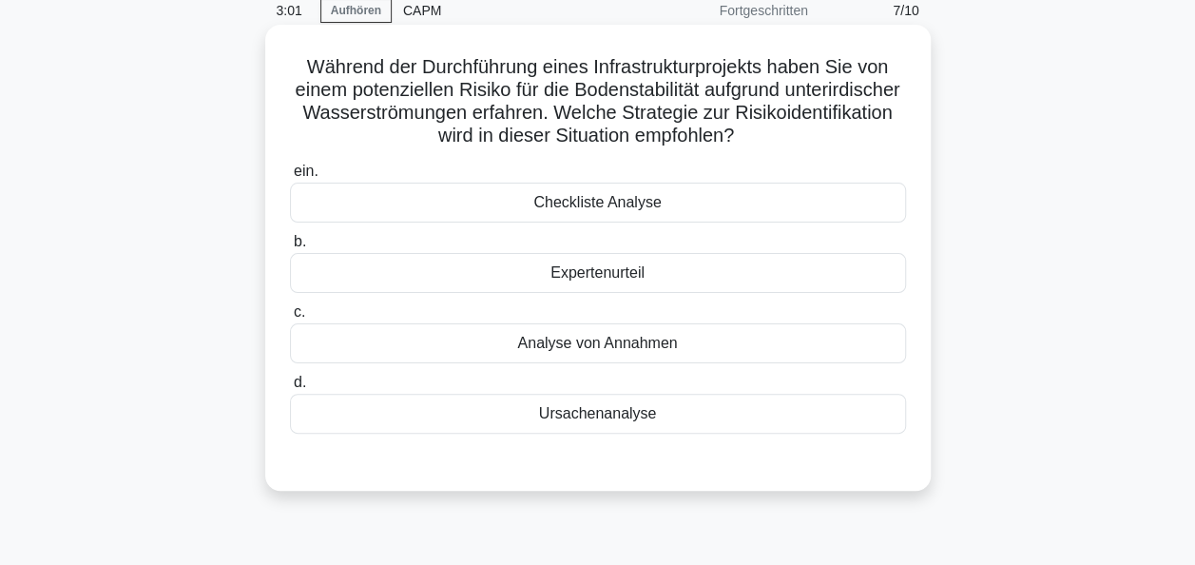 The width and height of the screenshot is (1195, 565). I want to click on div: Expertenurteil, so click(598, 273).